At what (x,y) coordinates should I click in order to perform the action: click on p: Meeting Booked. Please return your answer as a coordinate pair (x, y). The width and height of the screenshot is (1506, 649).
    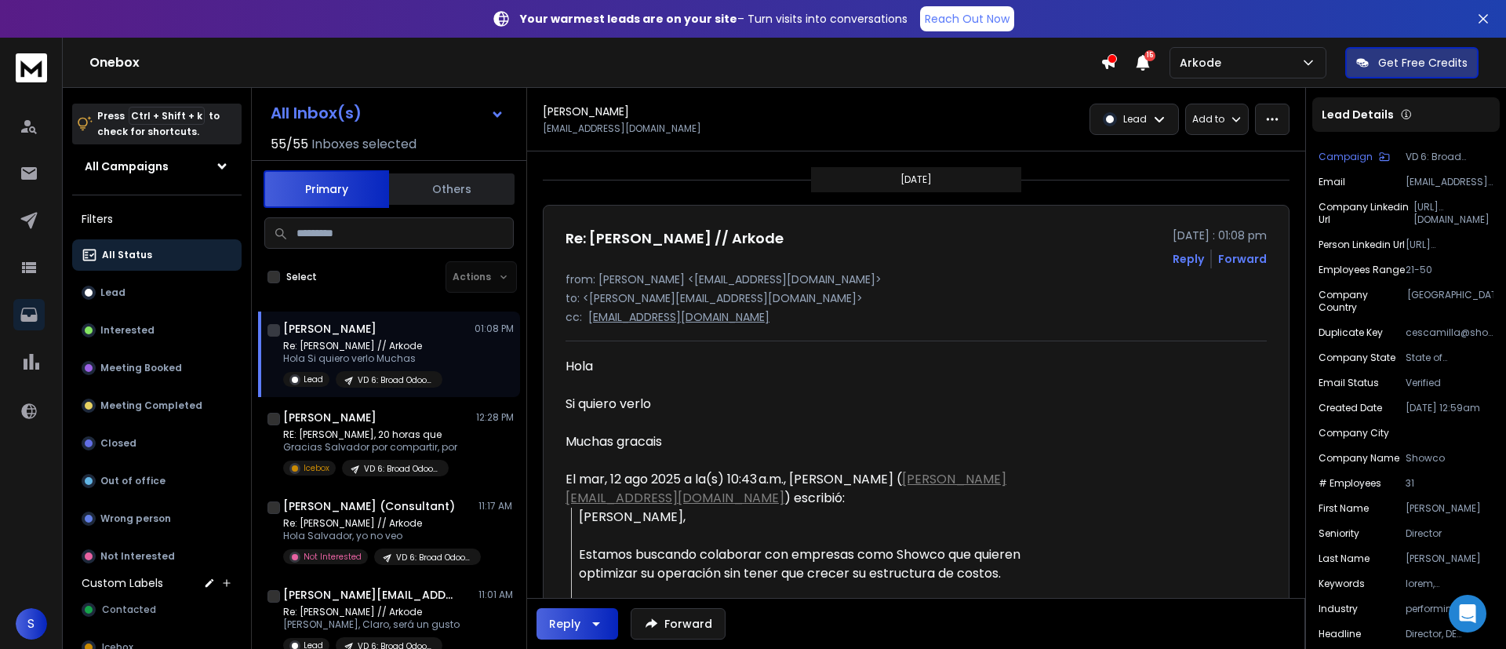
    Looking at the image, I should click on (141, 368).